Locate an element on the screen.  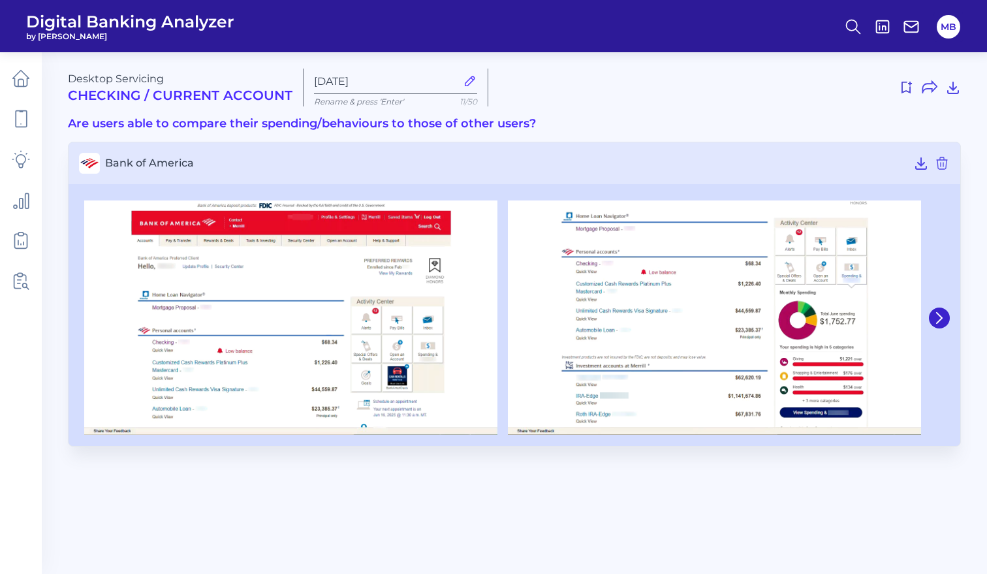
button: MB is located at coordinates (948, 27).